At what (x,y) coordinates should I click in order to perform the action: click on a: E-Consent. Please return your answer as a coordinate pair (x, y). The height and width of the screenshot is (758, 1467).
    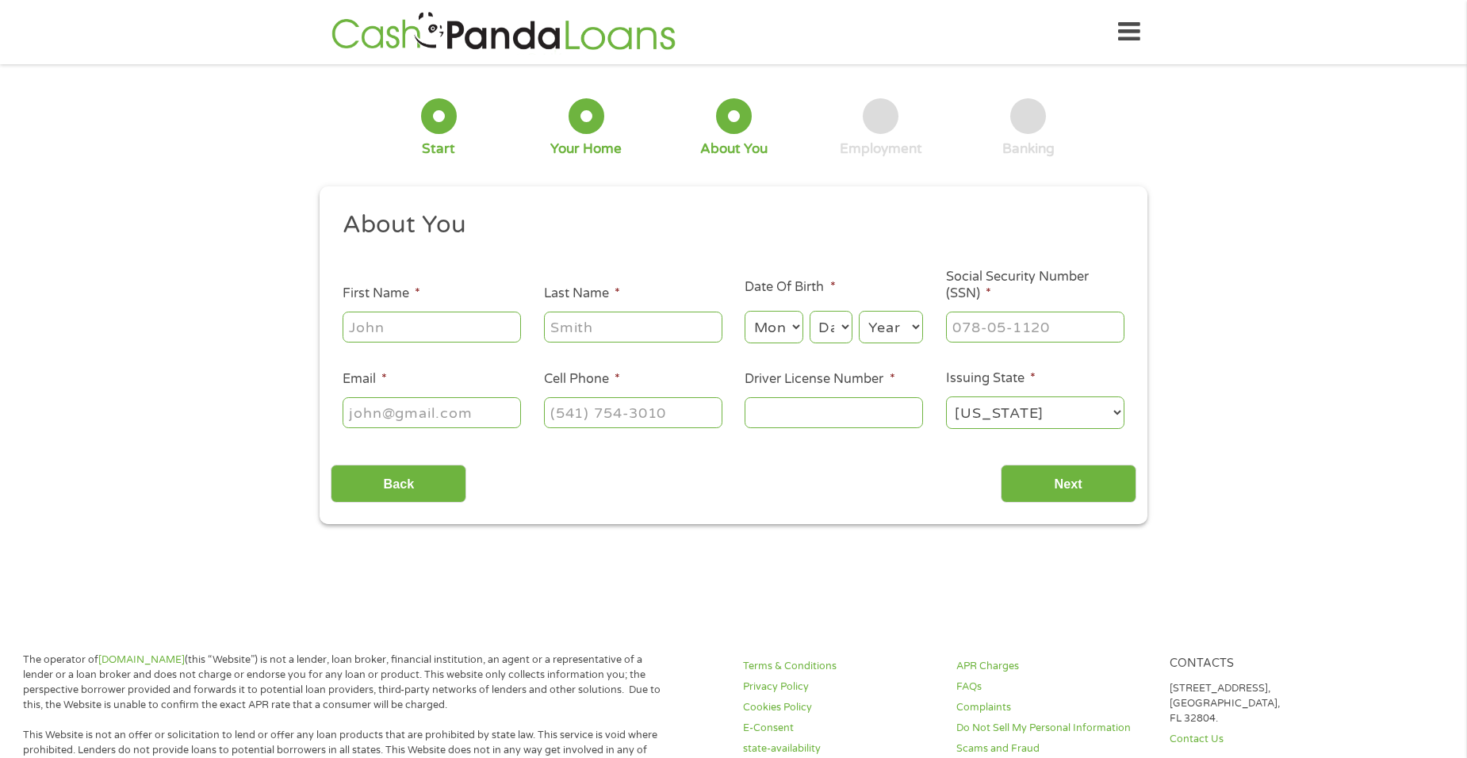
    Looking at the image, I should click on (840, 728).